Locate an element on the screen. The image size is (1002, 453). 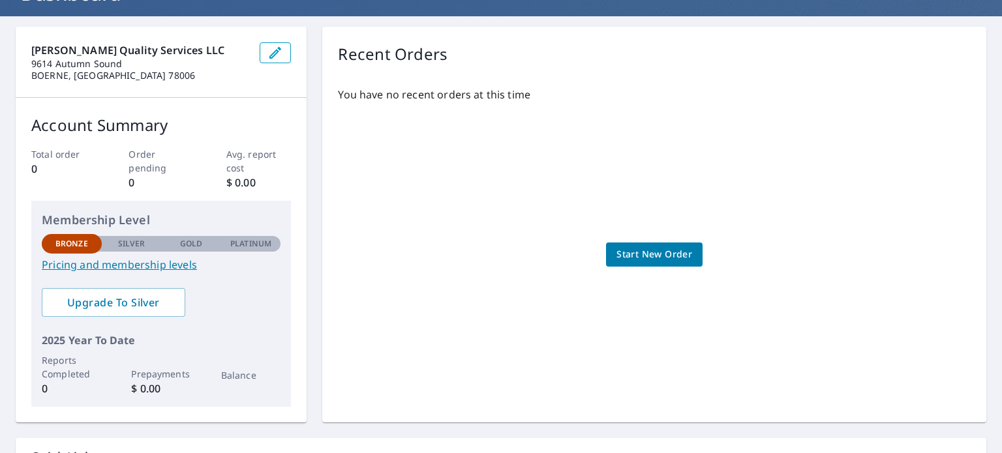
p: Membership Level is located at coordinates (161, 220).